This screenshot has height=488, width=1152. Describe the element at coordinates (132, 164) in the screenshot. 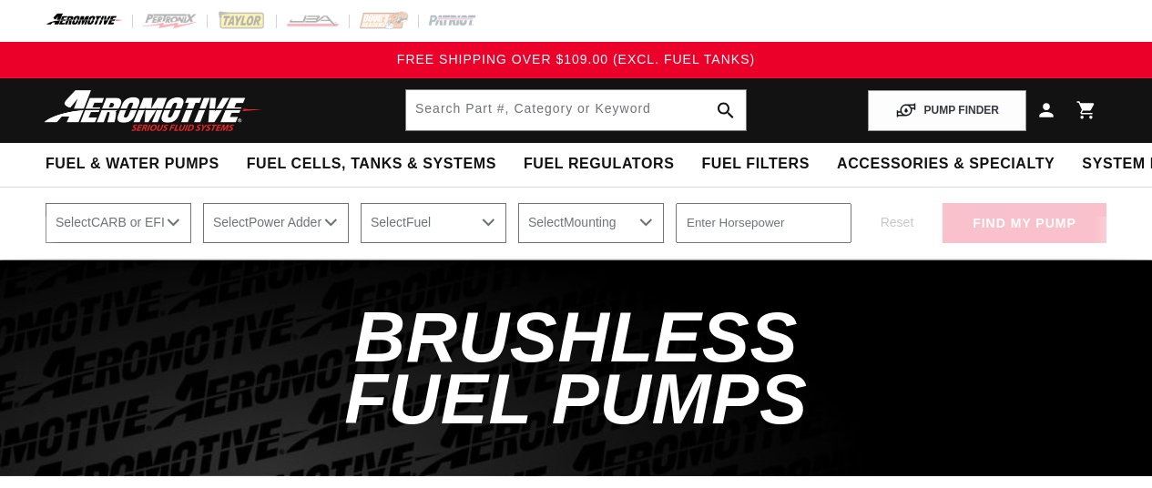

I see `span: Fuel & Water Pumps` at that location.